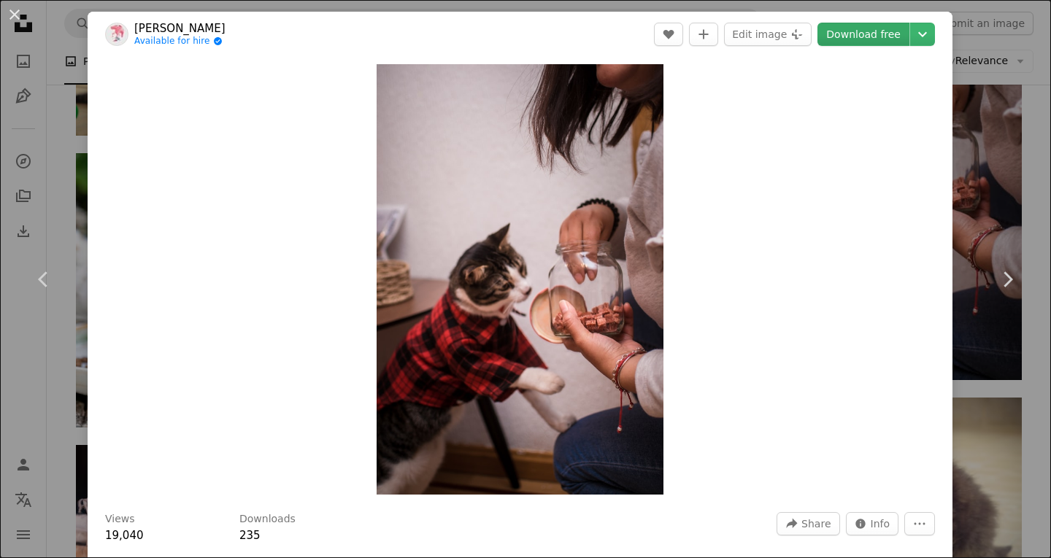 The width and height of the screenshot is (1051, 558). What do you see at coordinates (124, 536) in the screenshot?
I see `span: 19,040` at bounding box center [124, 536].